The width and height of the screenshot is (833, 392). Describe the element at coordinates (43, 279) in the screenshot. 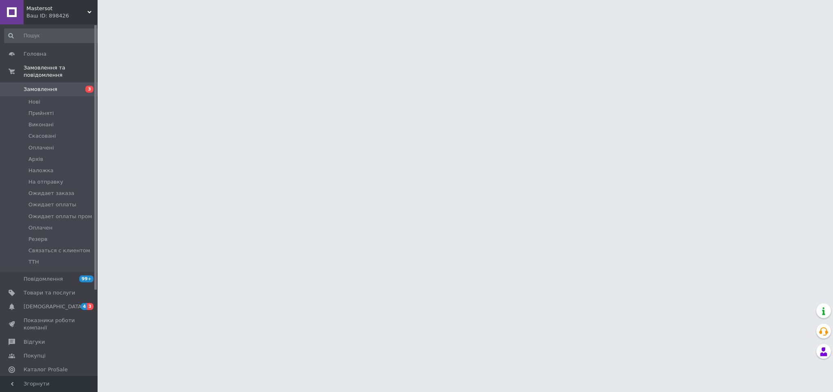

I see `span: Повідомлення` at that location.